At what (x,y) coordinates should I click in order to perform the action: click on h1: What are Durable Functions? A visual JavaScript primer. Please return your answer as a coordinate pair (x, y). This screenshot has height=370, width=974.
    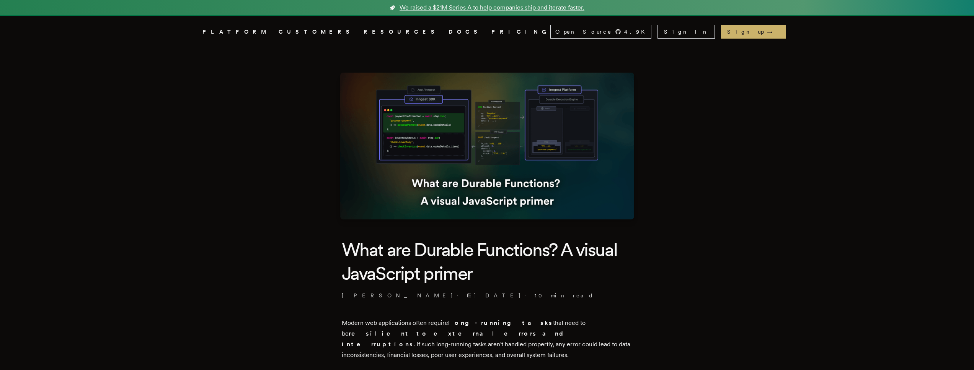
    Looking at the image, I should click on (487, 262).